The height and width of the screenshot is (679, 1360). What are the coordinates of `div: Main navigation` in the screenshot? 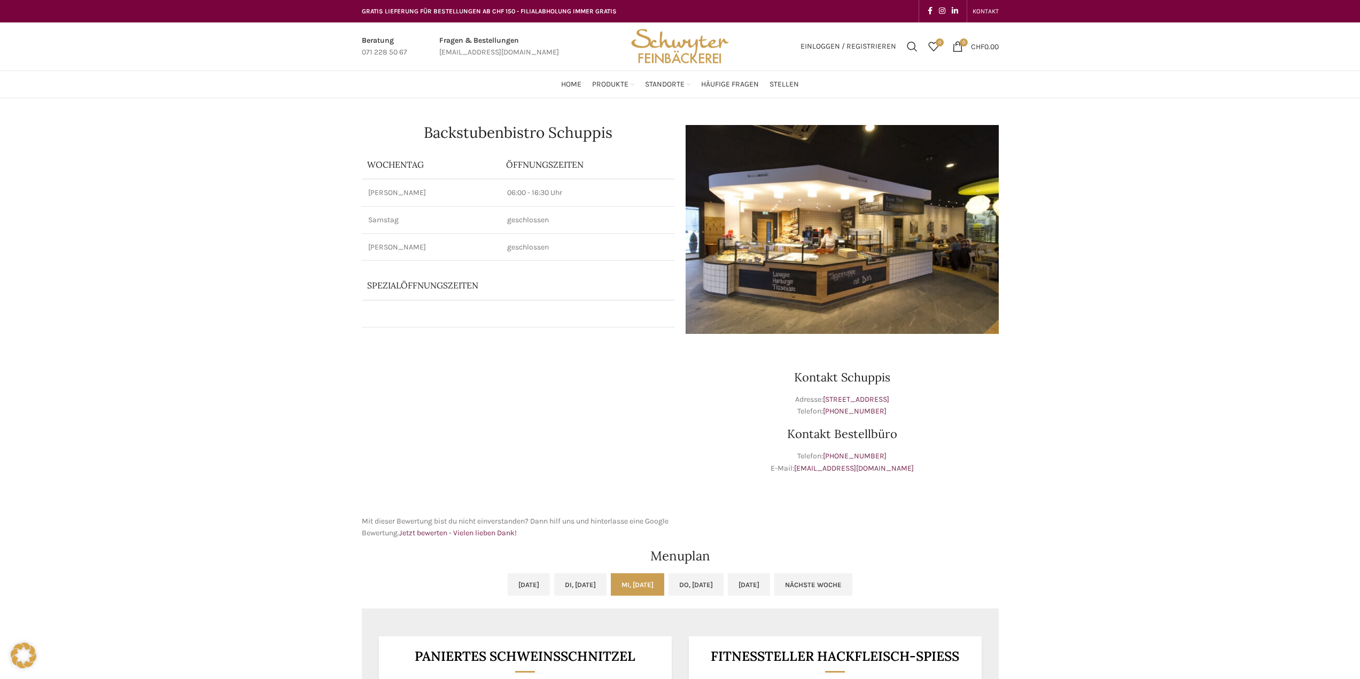 It's located at (680, 84).